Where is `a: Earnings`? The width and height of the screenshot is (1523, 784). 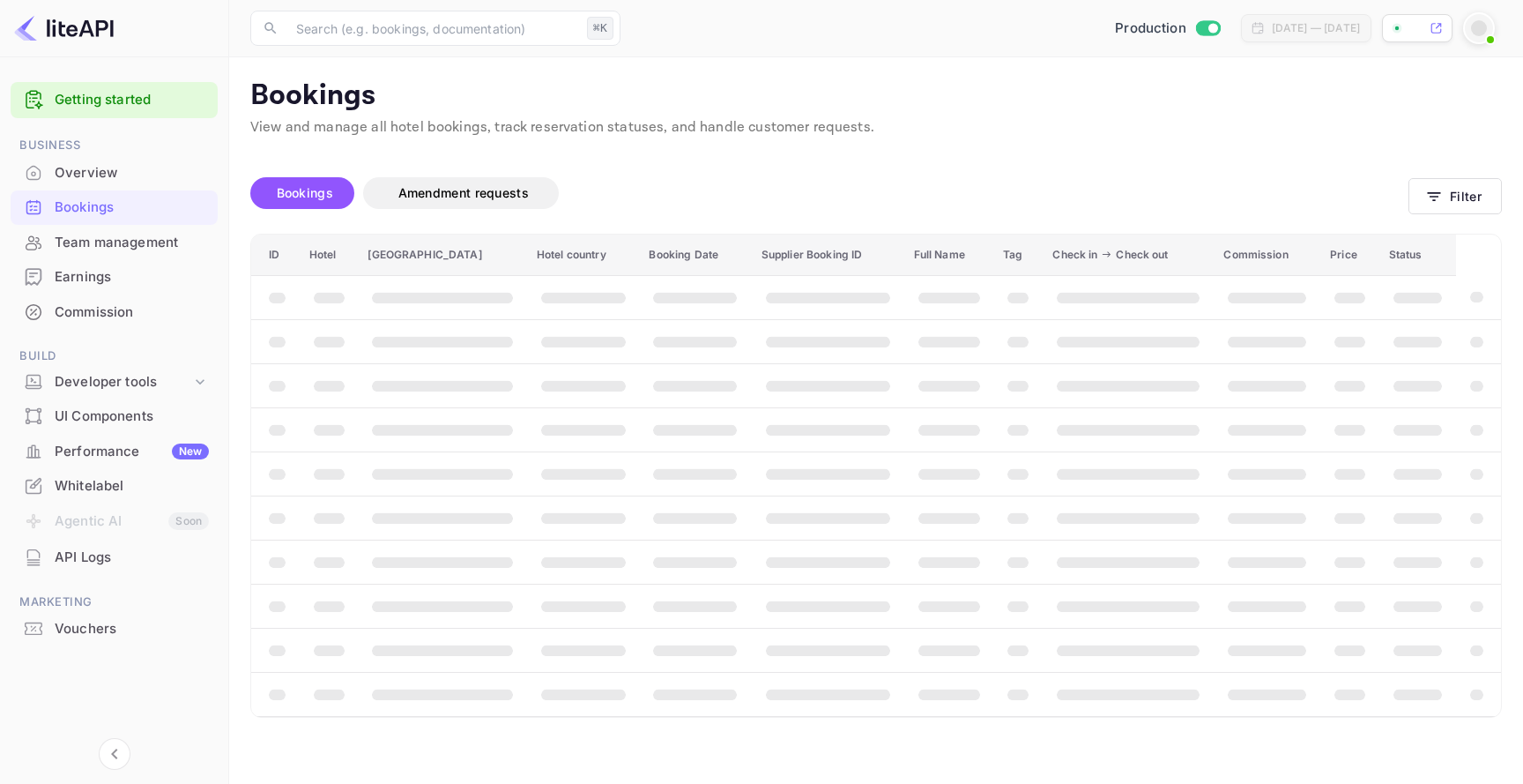 a: Earnings is located at coordinates (114, 276).